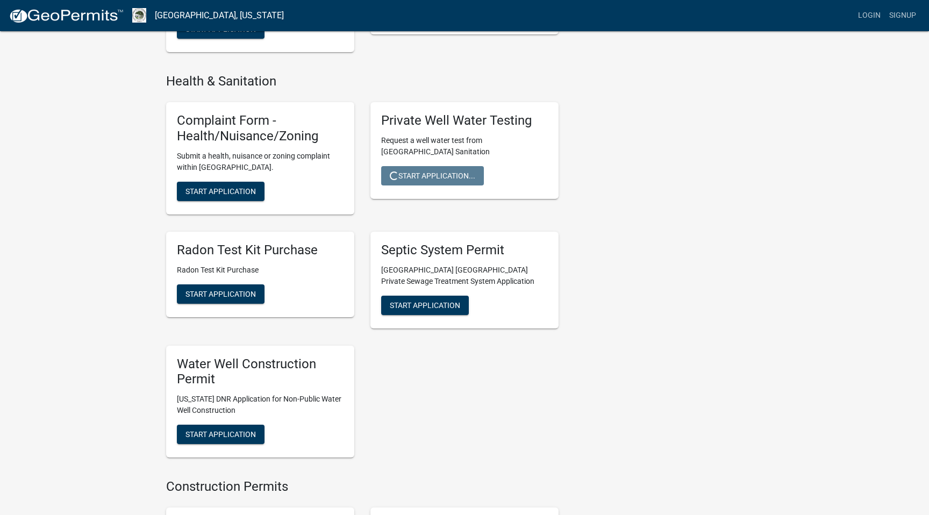  I want to click on h5: Complaint Form - Health/Nuisance/Zoning, so click(260, 128).